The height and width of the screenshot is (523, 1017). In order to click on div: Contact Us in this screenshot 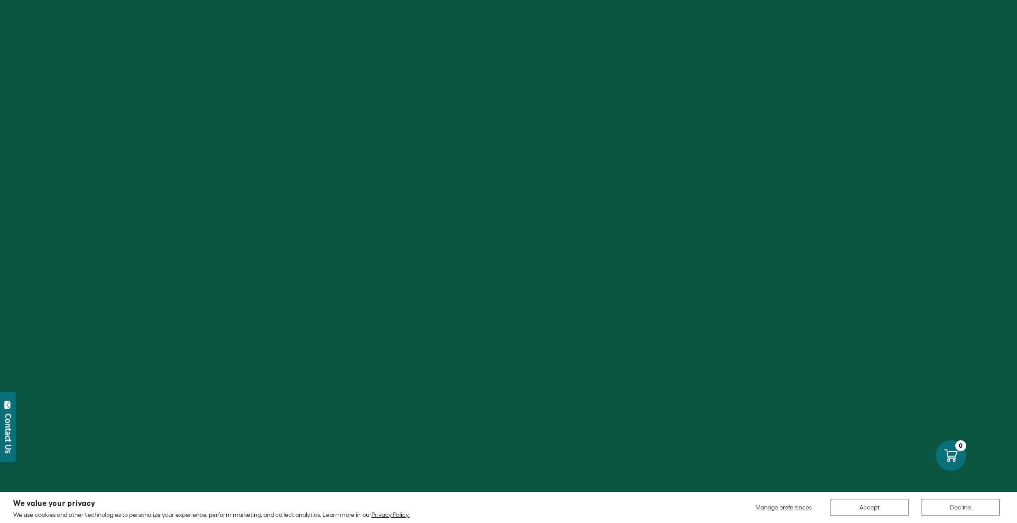, I will do `click(8, 433)`.